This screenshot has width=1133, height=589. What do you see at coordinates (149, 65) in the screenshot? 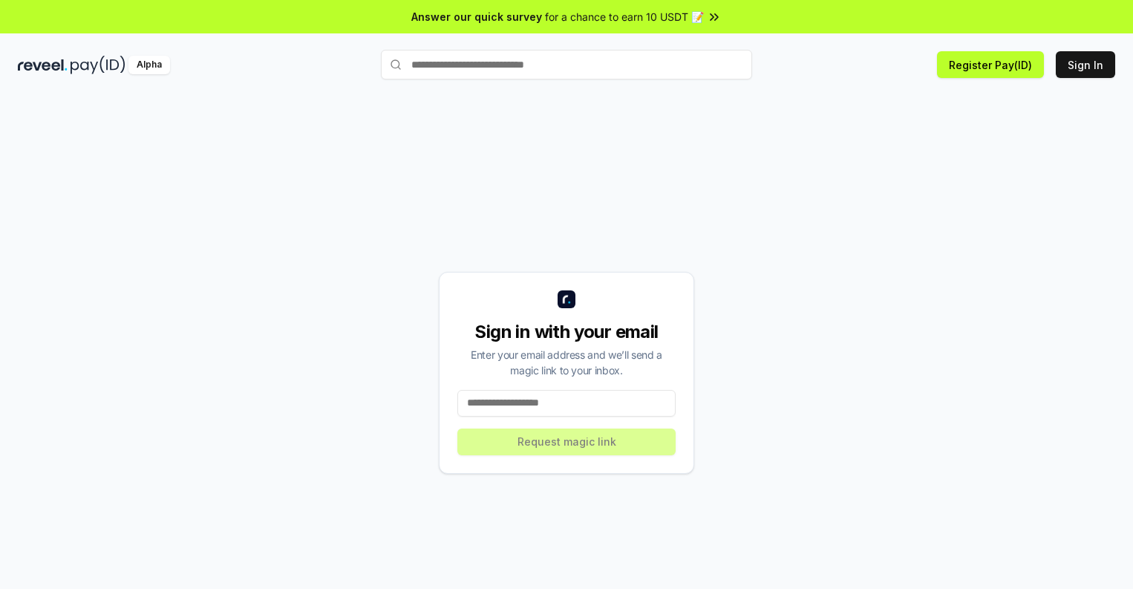
I see `div: Alpha` at bounding box center [149, 65].